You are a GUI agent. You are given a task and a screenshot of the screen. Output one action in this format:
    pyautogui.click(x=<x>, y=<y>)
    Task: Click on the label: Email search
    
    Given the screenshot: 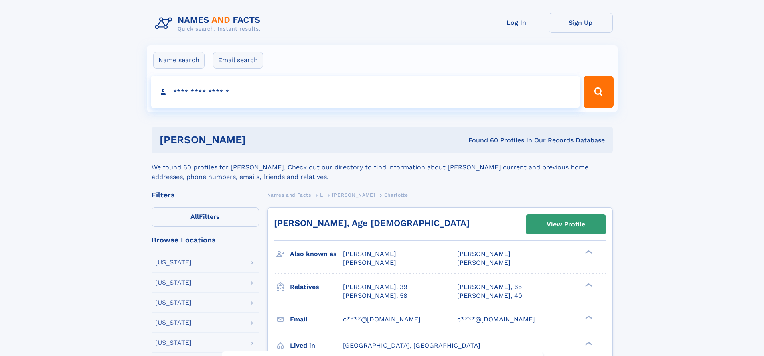 What is the action you would take?
    pyautogui.click(x=238, y=60)
    